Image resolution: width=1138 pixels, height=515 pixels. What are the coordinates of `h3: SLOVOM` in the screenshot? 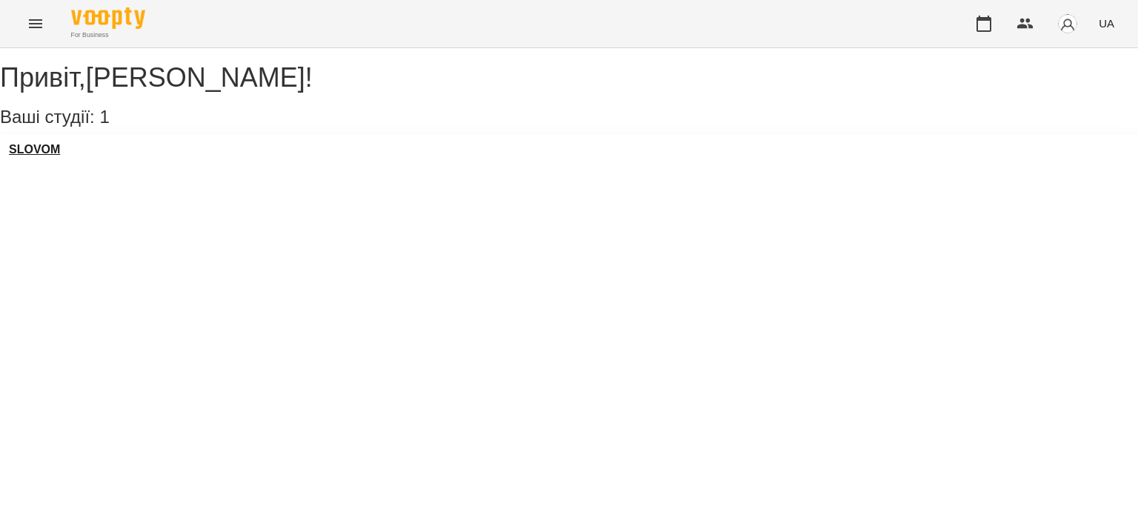 It's located at (34, 150).